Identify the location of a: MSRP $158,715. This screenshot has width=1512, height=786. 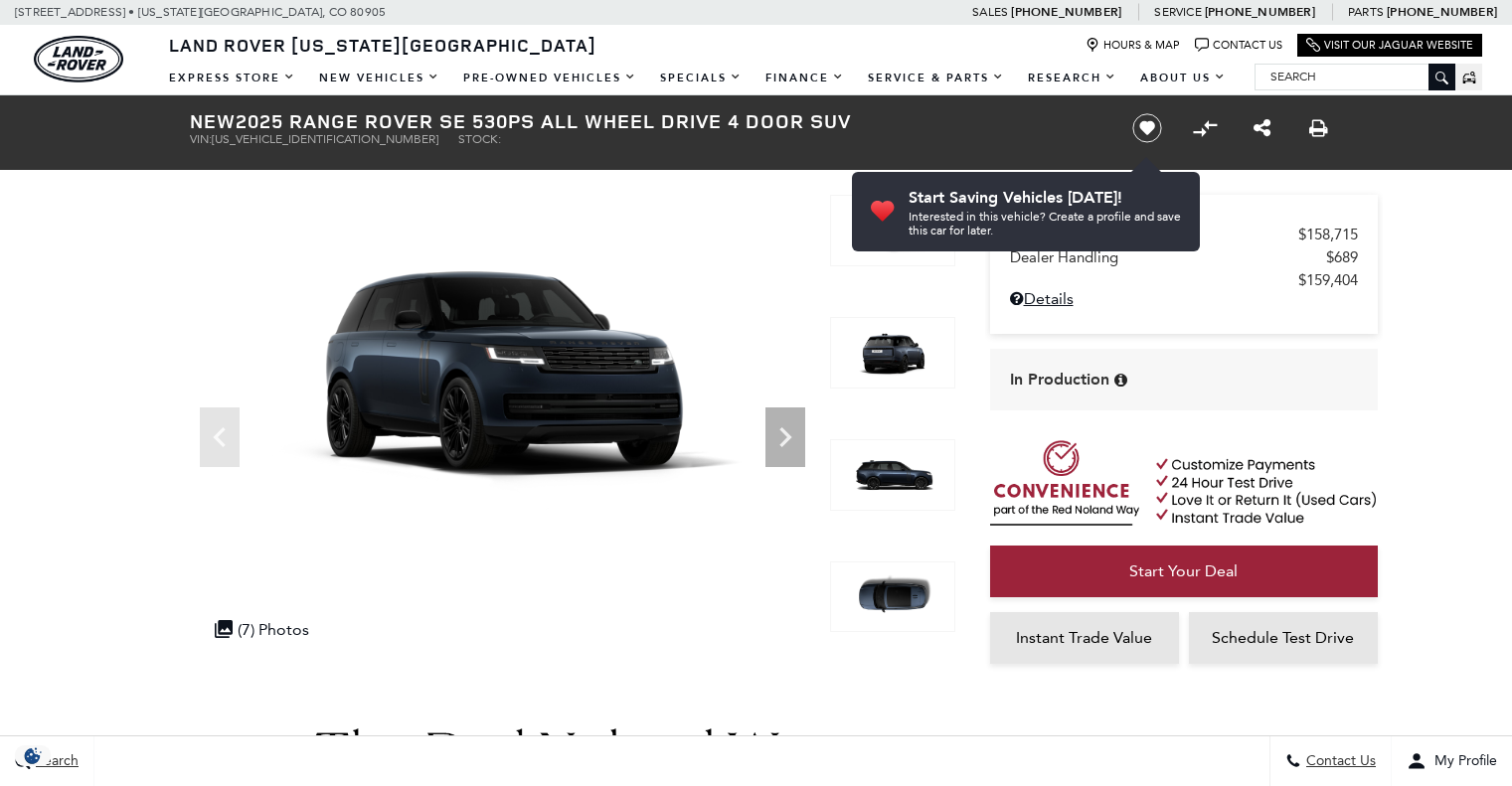
(1184, 235).